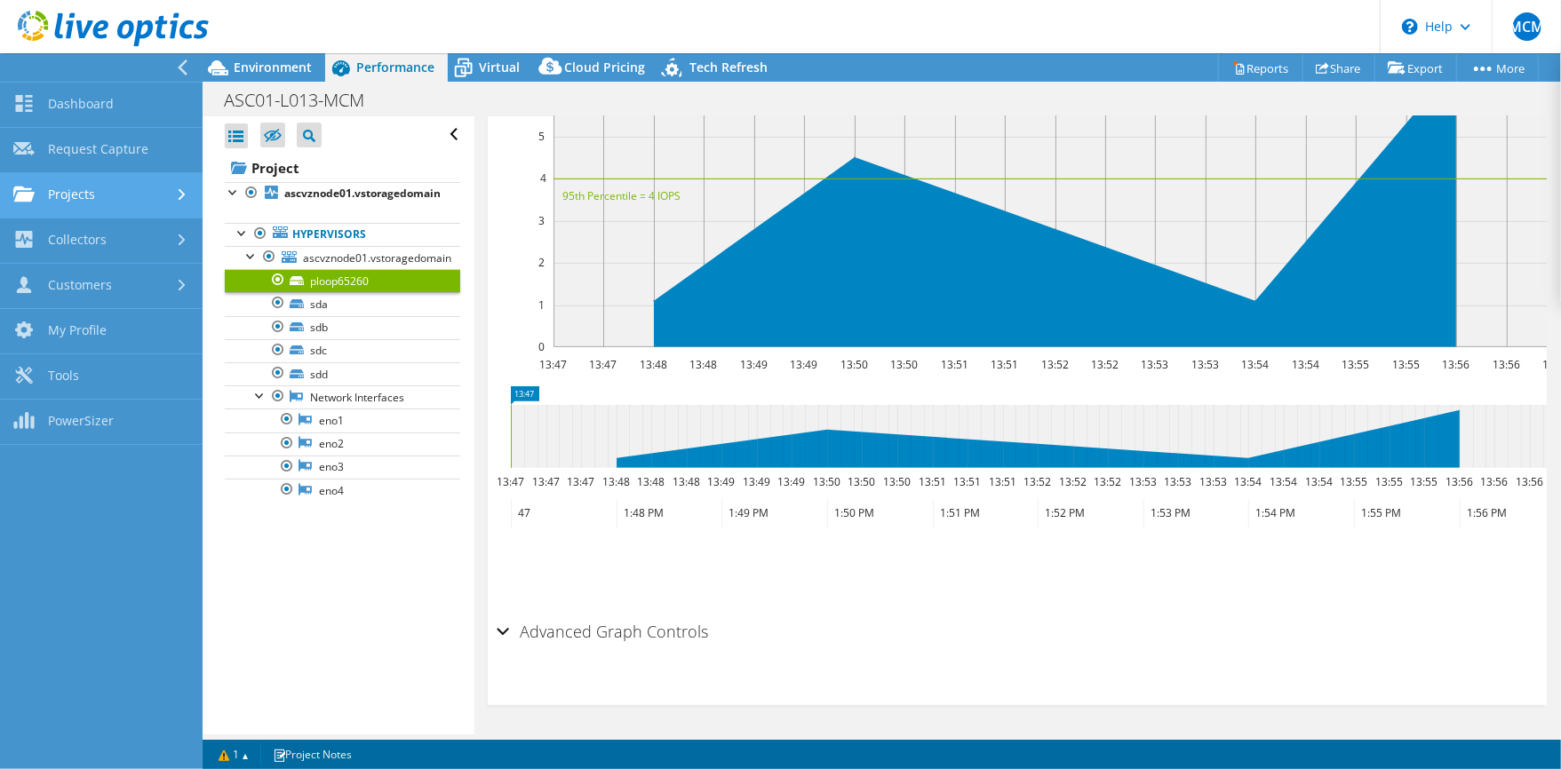 The height and width of the screenshot is (769, 1561). I want to click on span: MCM, so click(1527, 27).